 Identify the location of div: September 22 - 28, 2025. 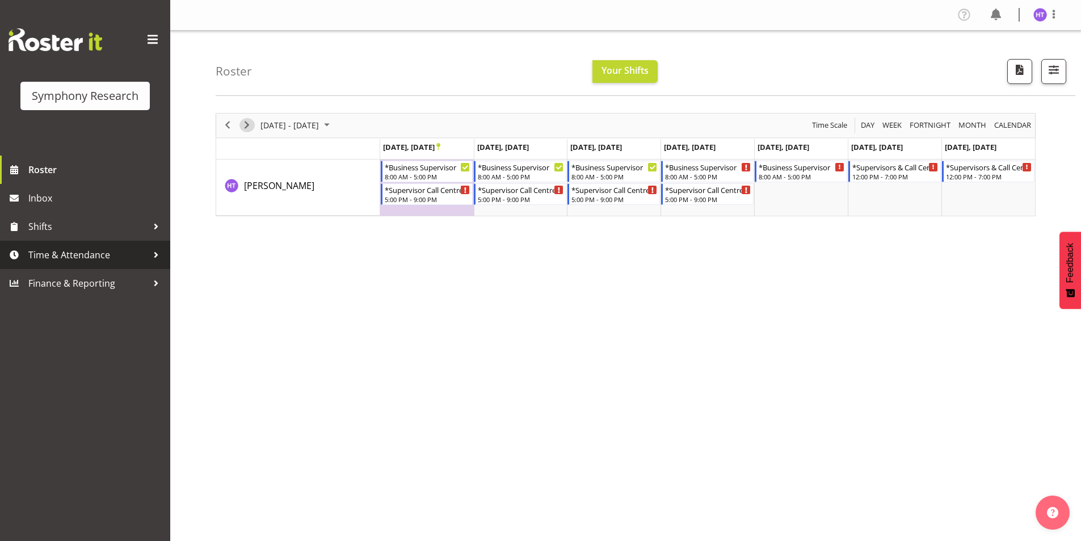
(296, 125).